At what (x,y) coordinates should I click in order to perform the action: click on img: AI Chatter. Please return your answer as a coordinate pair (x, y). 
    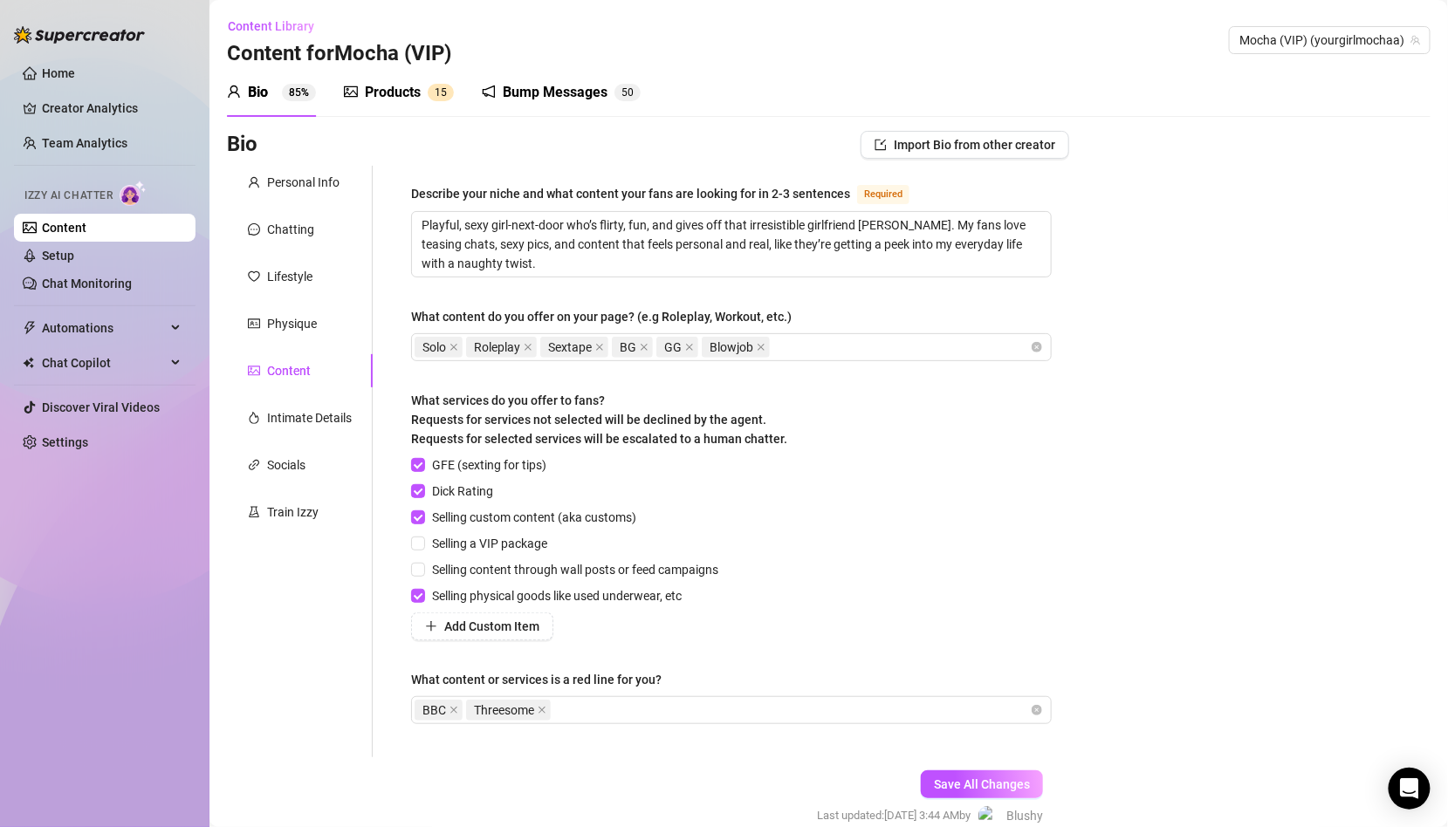
    Looking at the image, I should click on (133, 193).